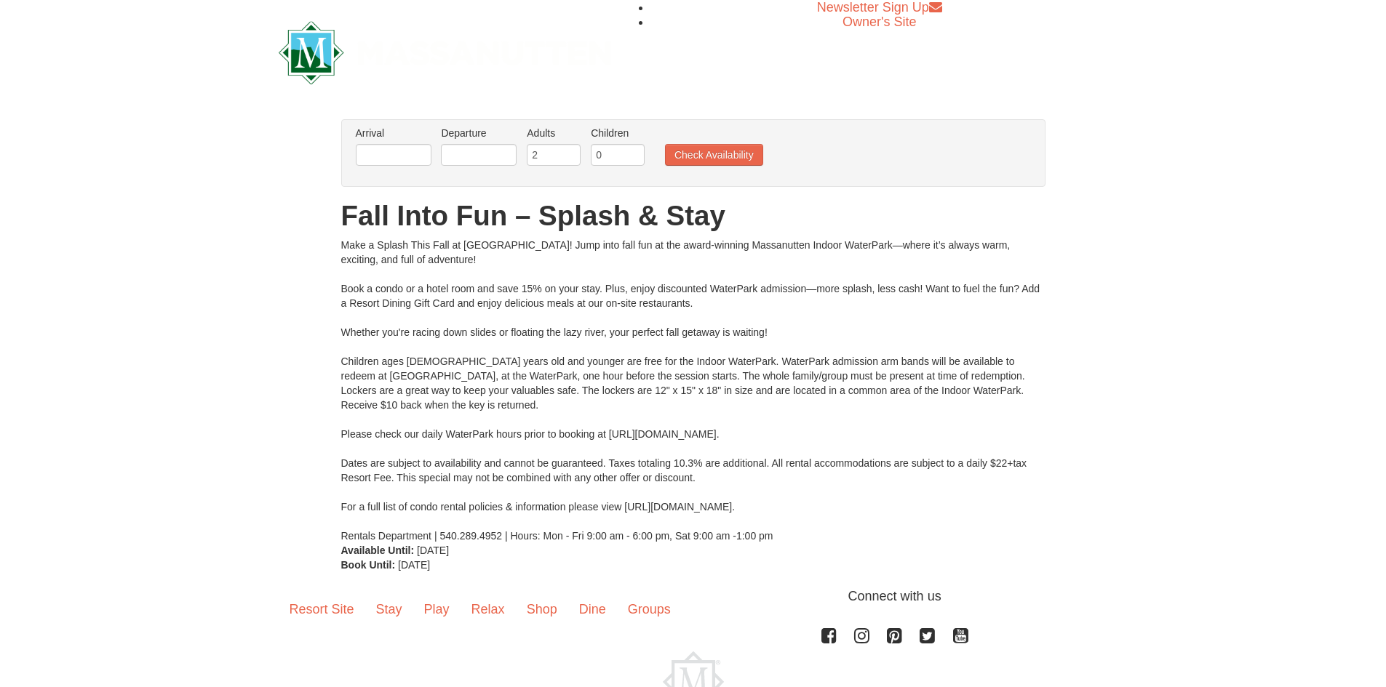 This screenshot has height=687, width=1386. What do you see at coordinates (322, 610) in the screenshot?
I see `a: Resort Site` at bounding box center [322, 610].